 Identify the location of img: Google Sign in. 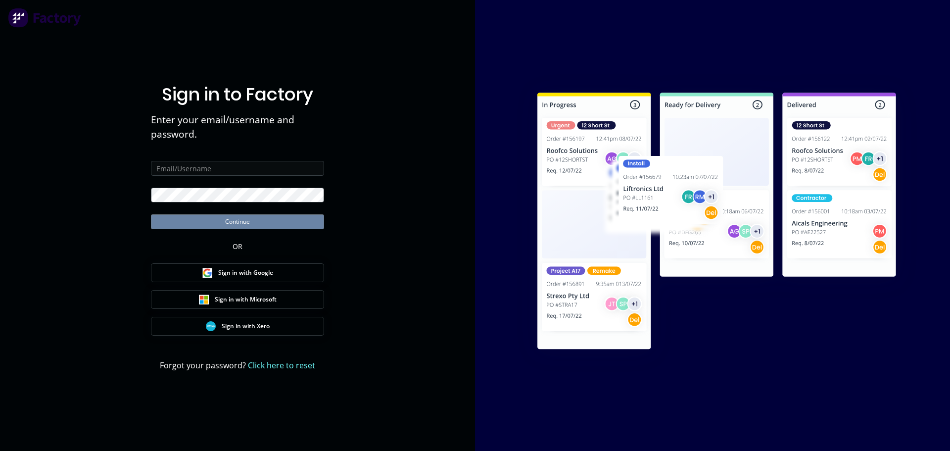
(207, 273).